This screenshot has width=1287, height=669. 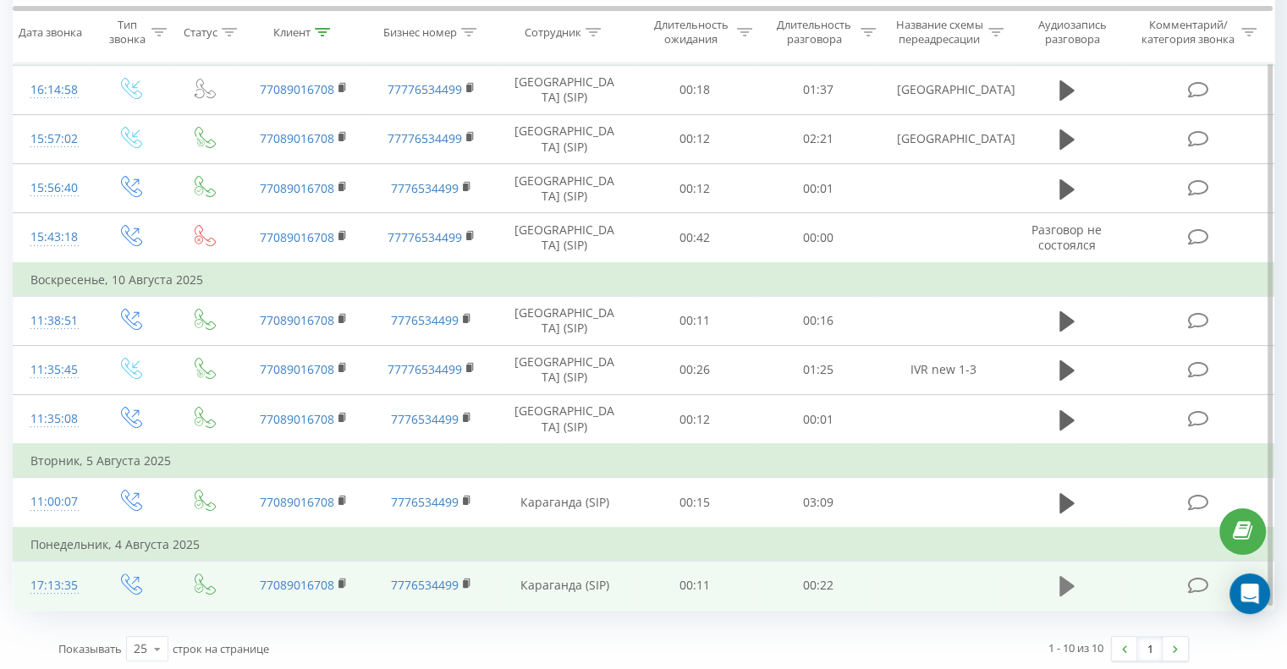 I want to click on div: Длительность разговора, so click(x=814, y=32).